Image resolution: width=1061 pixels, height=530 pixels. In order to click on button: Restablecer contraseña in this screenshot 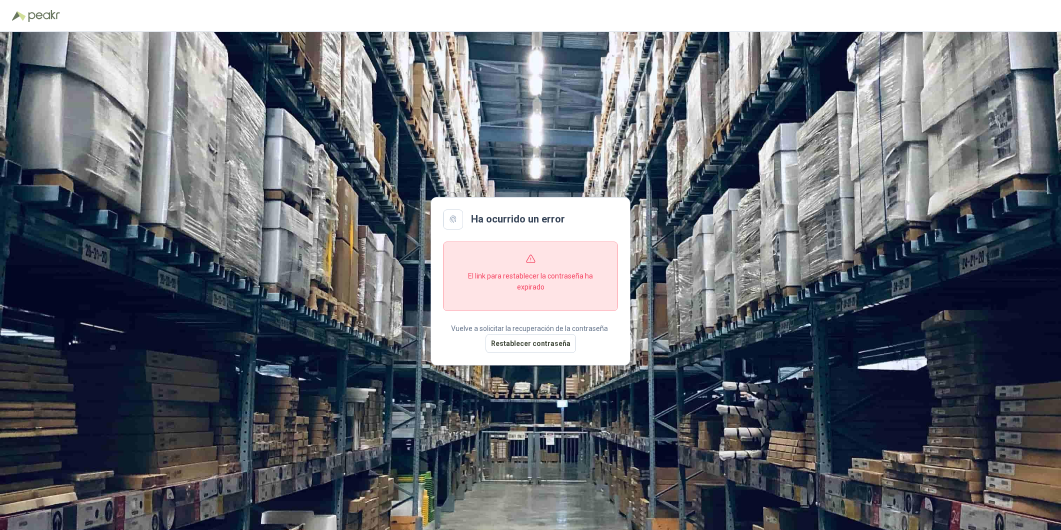, I will do `click(531, 343)`.